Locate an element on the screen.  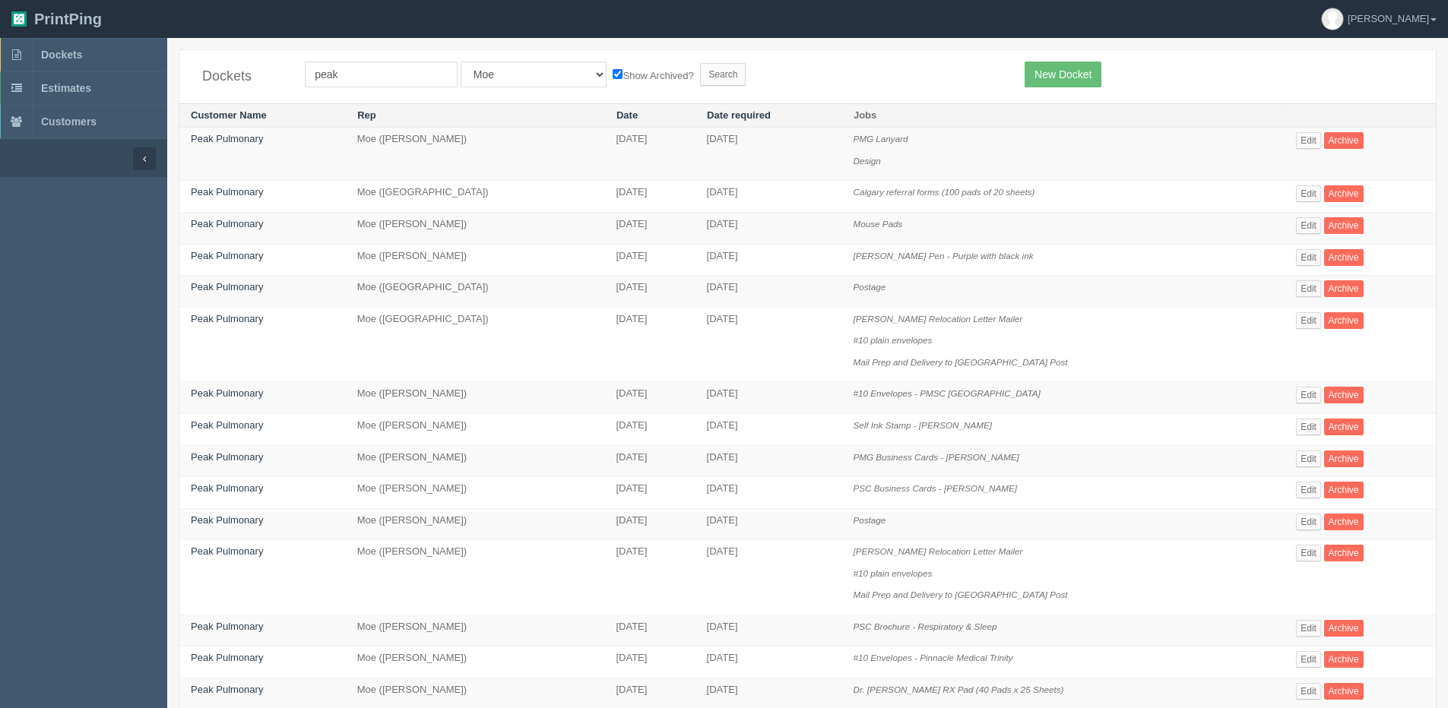
i: #10 plain envelopes is located at coordinates (892, 340).